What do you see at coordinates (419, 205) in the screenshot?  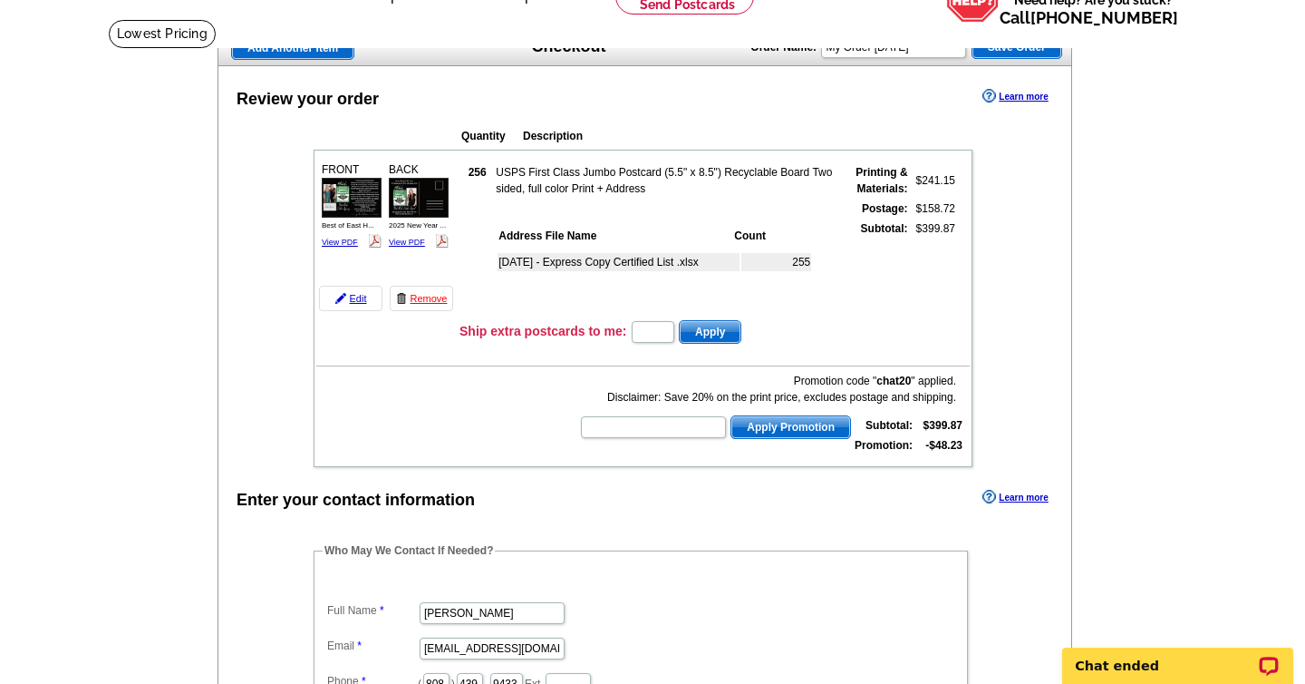 I see `div: BACK` at bounding box center [419, 205].